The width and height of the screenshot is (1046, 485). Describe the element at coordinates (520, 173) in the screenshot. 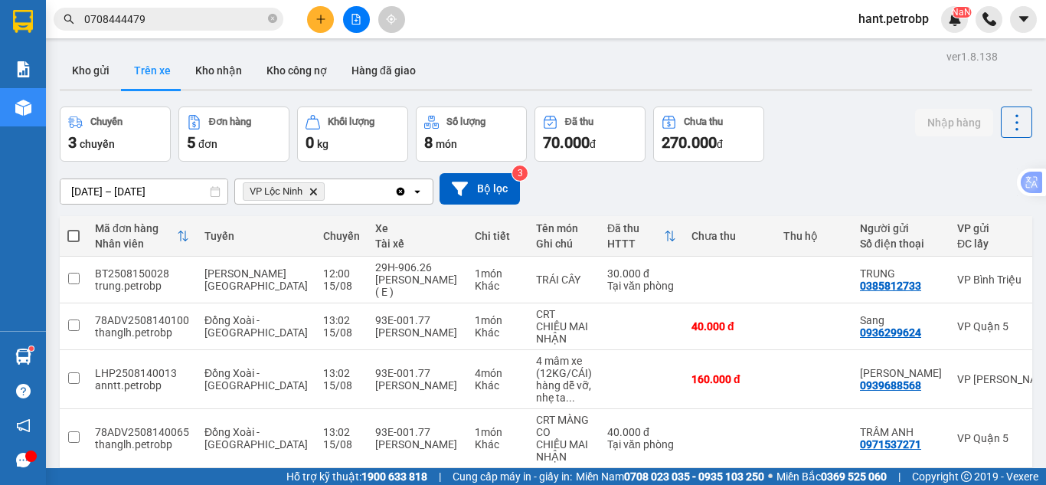

I see `sup: 3` at that location.